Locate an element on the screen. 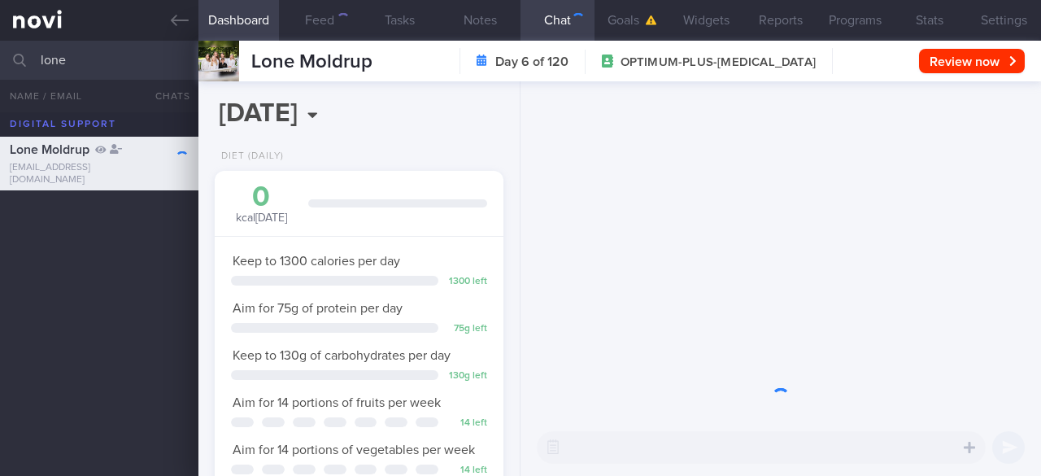 This screenshot has height=476, width=1041. span: Aim for 75g of protein per day is located at coordinates (317, 308).